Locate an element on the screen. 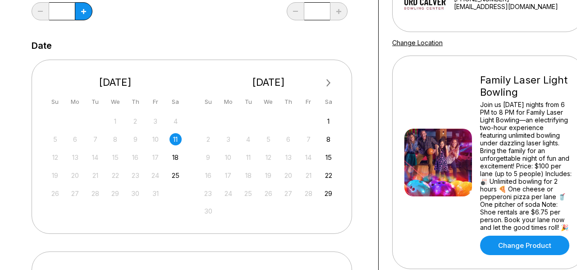 This screenshot has height=270, width=577. div: Not available Friday, October 10th, 2025 is located at coordinates (155, 139).